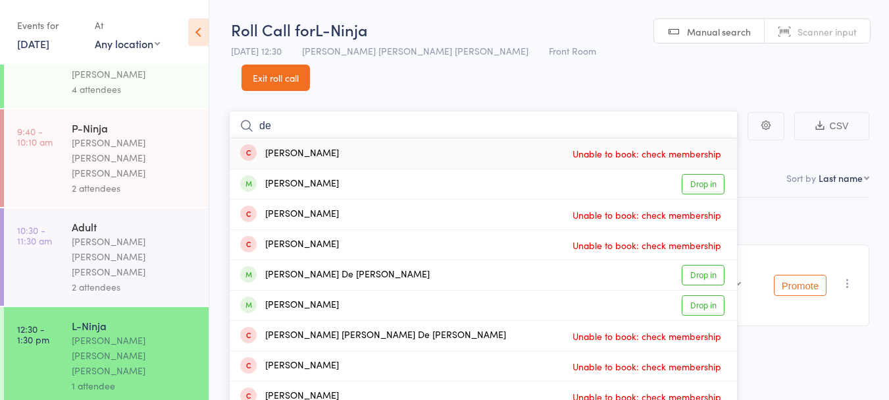  Describe the element at coordinates (127, 43) in the screenshot. I see `div: Any location` at that location.